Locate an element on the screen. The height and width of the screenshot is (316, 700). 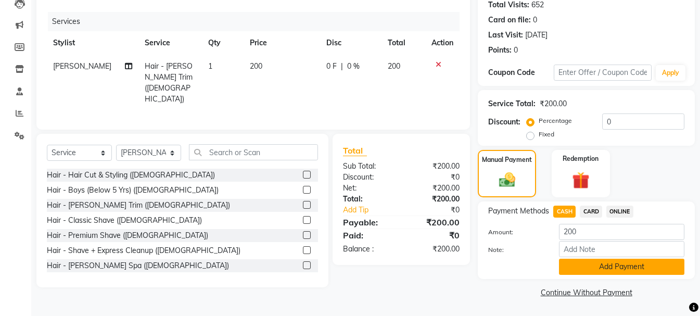
div: Card on file: is located at coordinates (510, 20).